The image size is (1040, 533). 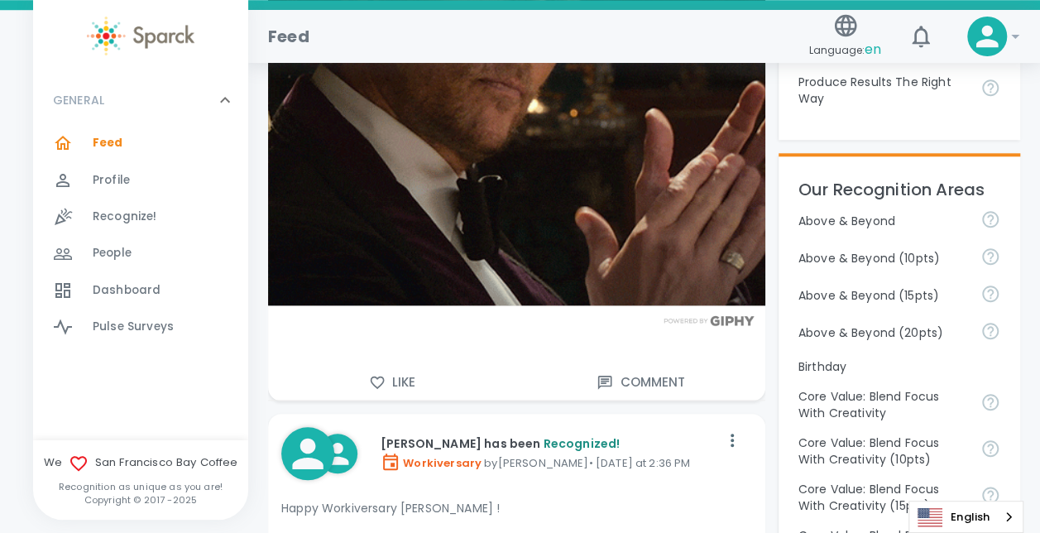 What do you see at coordinates (883, 295) in the screenshot?
I see `p: Above & Beyond (15pts)` at bounding box center [883, 295].